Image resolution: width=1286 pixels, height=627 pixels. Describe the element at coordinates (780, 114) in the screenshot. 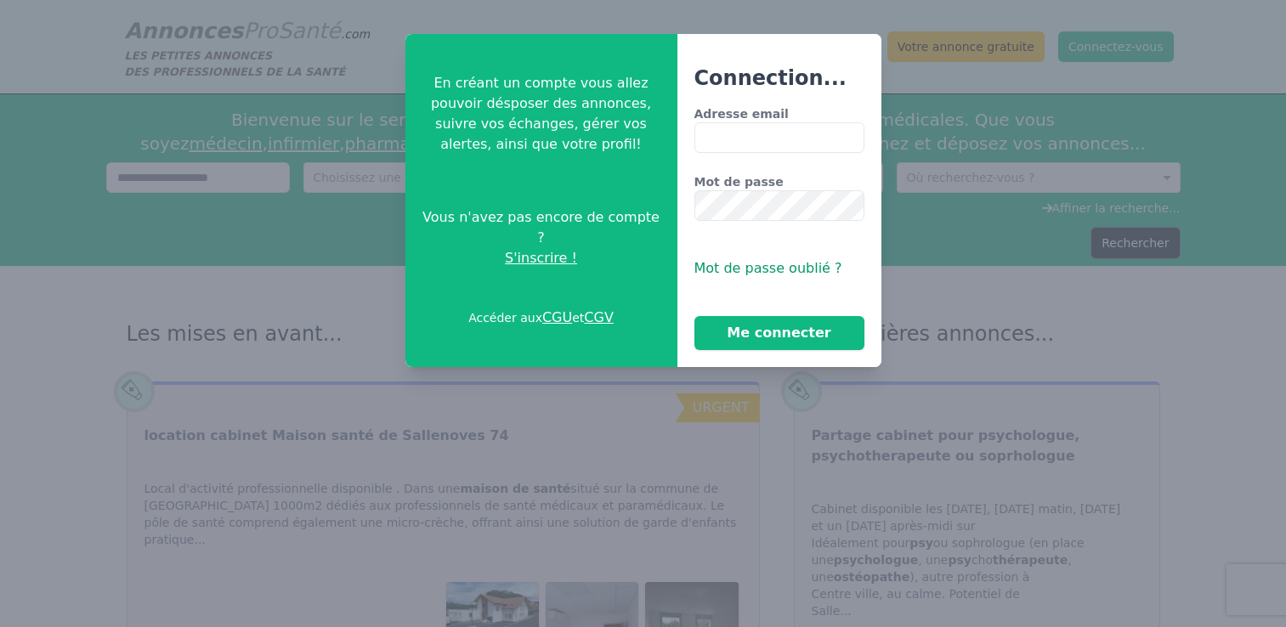

I see `label: Adresse email` at that location.